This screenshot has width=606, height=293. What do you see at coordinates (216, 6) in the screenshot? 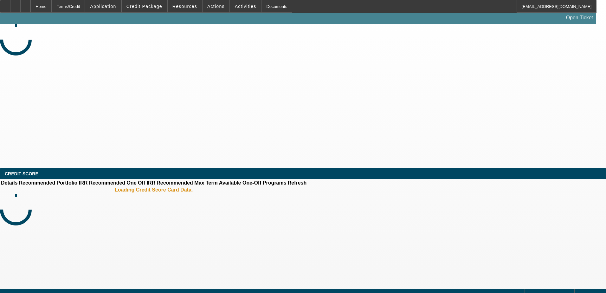
I see `button: Actions` at bounding box center [216, 6].